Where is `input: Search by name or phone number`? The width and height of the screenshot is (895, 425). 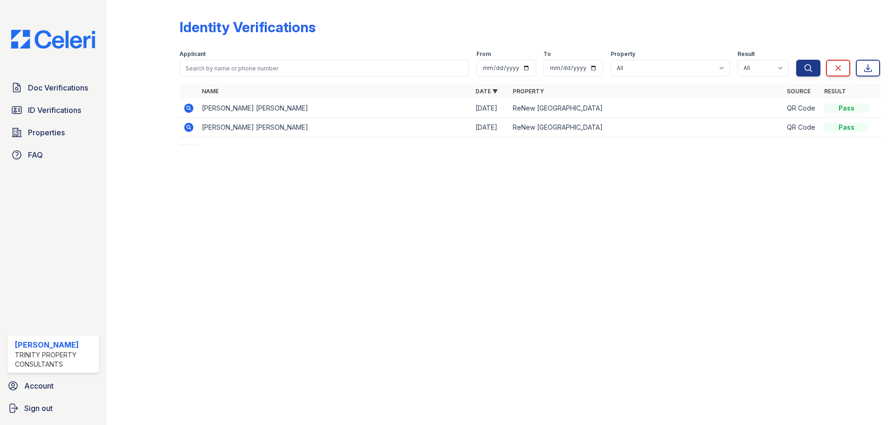
input: Search by name or phone number is located at coordinates (324, 68).